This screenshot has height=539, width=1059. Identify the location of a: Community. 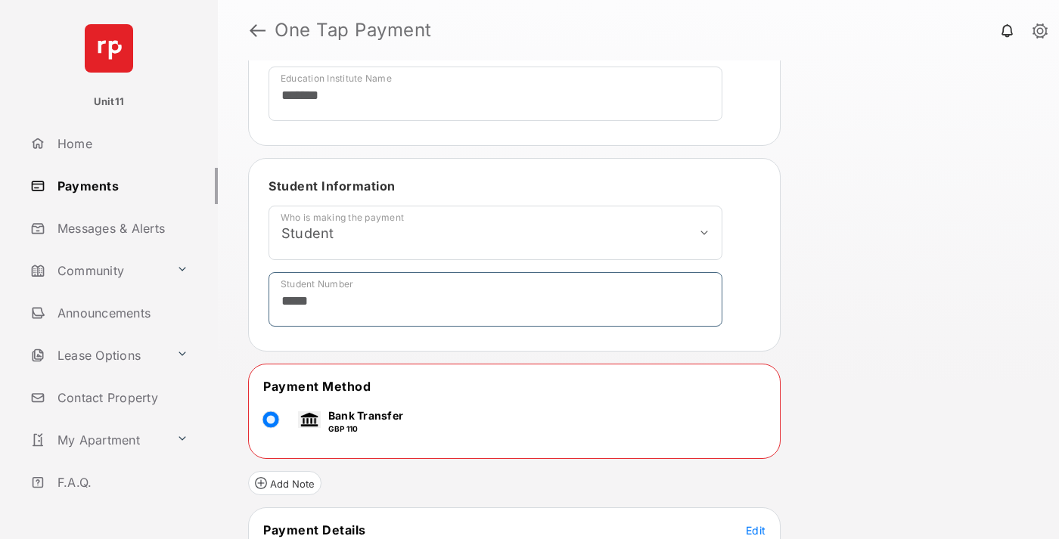
(97, 271).